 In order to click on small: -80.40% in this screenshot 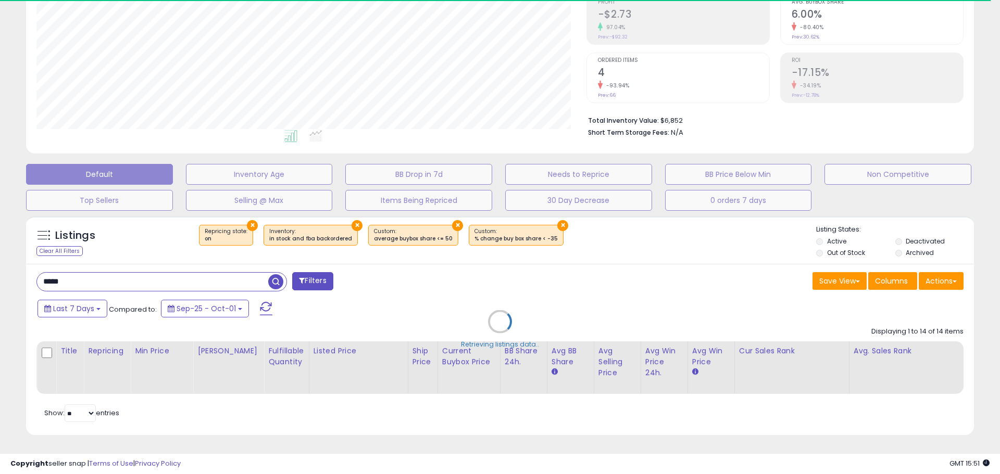, I will do `click(810, 27)`.